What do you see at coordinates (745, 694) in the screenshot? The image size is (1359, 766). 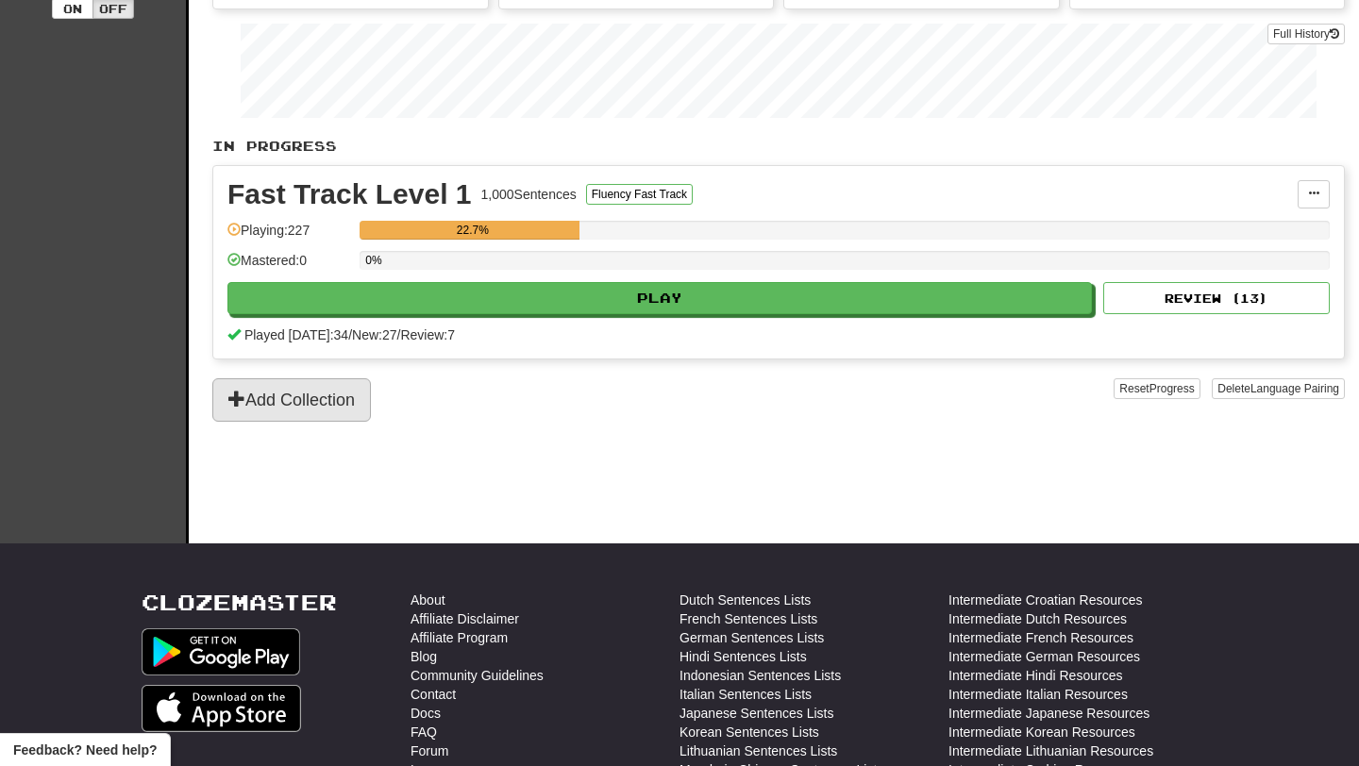 I see `a: Italian Sentences Lists` at bounding box center [745, 694].